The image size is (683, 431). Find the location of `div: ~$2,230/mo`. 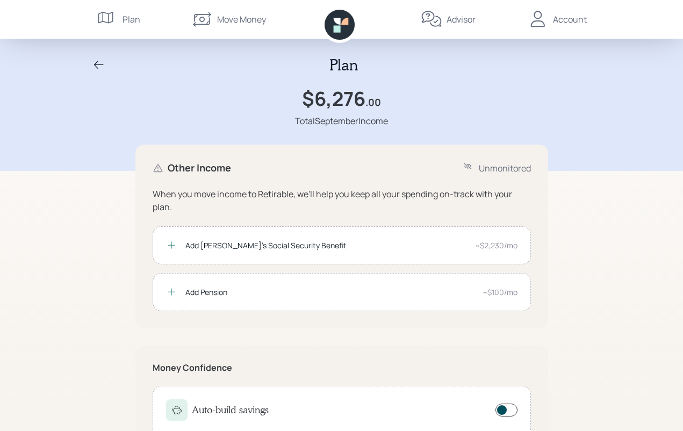

div: ~$2,230/mo is located at coordinates (496, 245).